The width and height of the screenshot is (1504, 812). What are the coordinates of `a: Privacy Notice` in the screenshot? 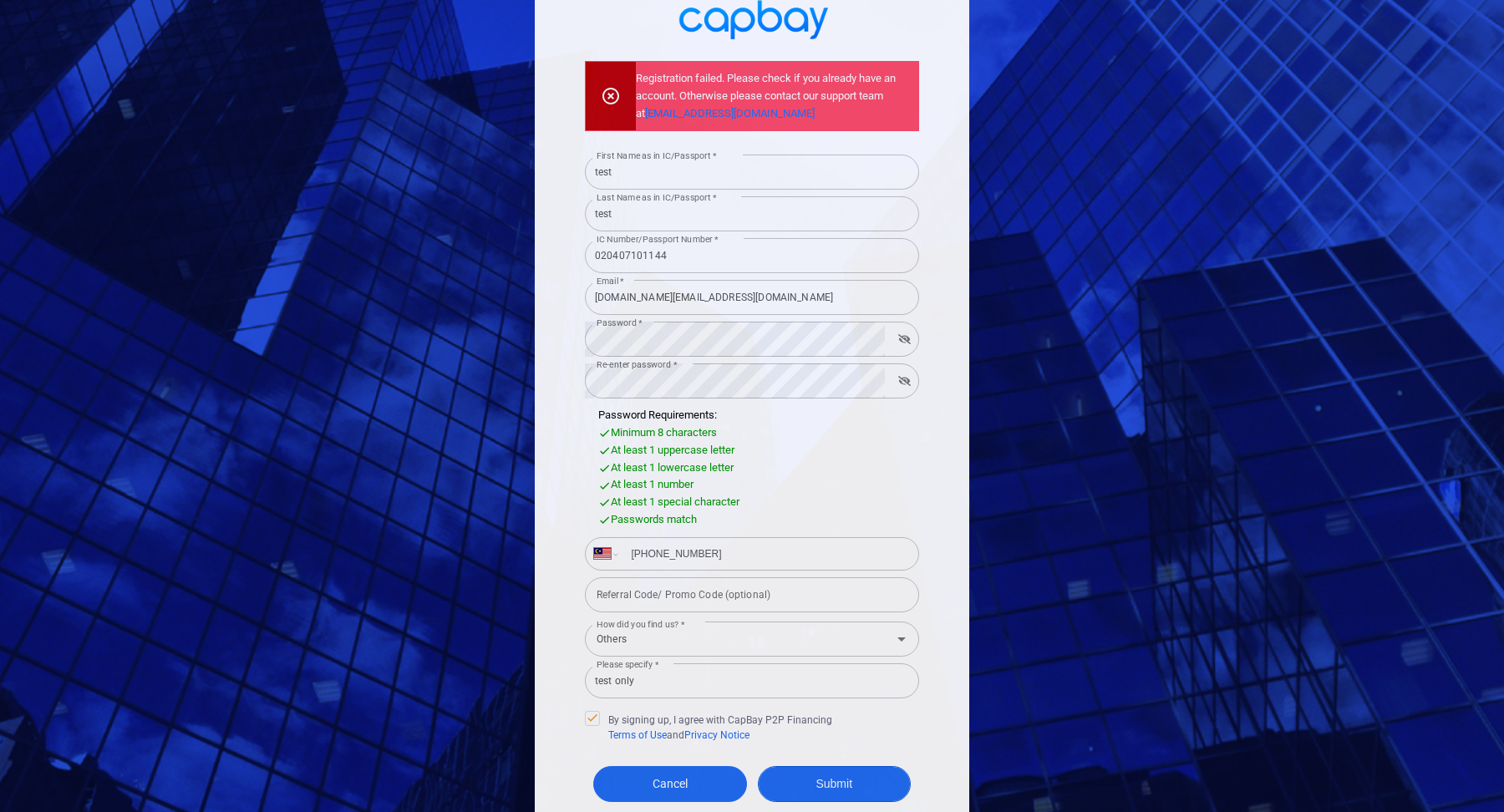 It's located at (716, 735).